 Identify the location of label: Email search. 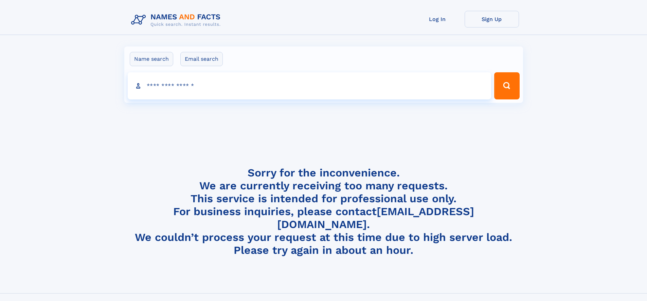
(201, 59).